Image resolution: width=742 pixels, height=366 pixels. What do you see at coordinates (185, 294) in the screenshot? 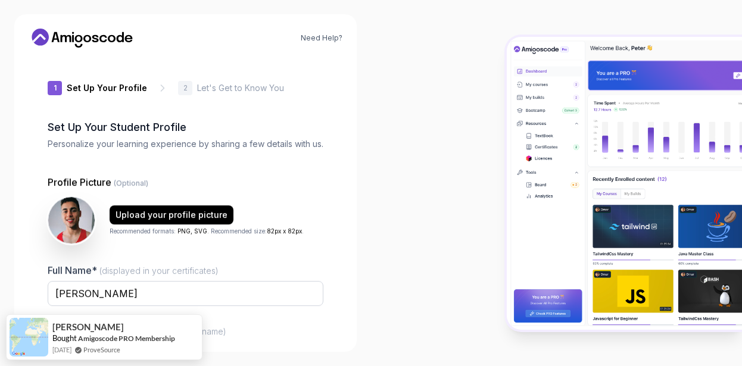
I see `input: Enter your Full Name` at bounding box center [185, 294].